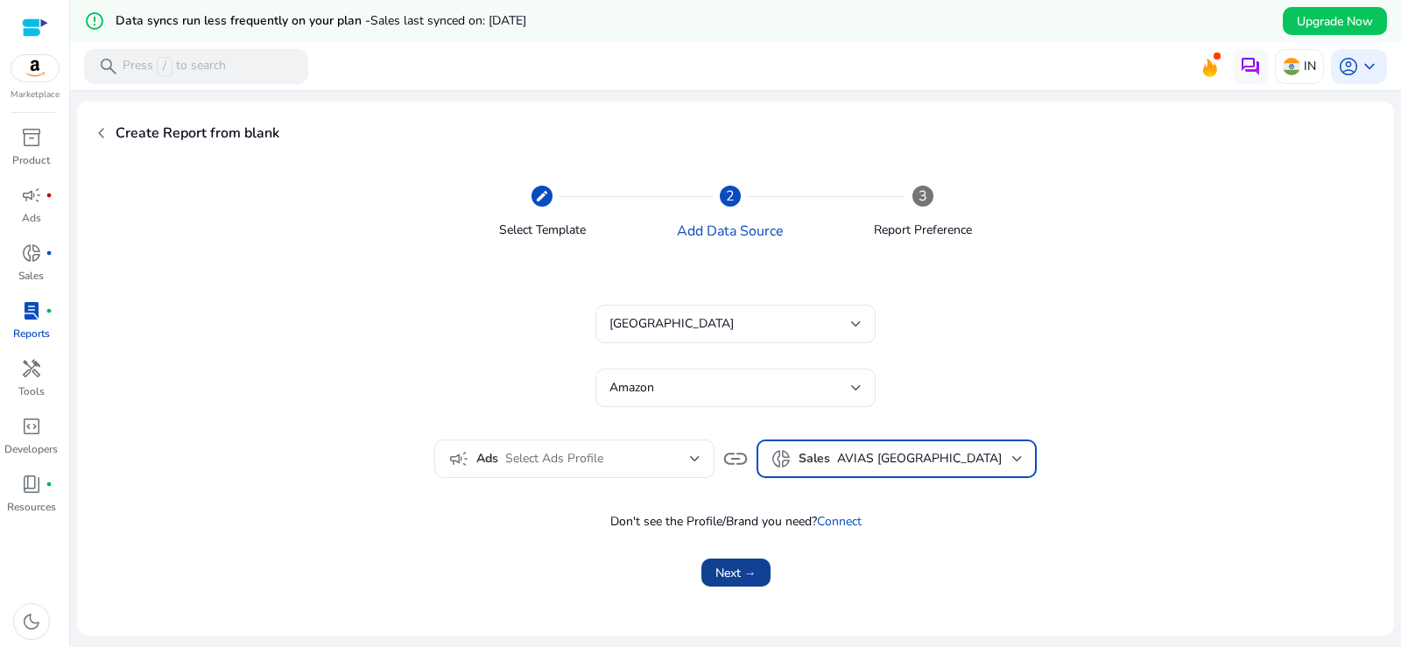  I want to click on span: inventory_2, so click(32, 138).